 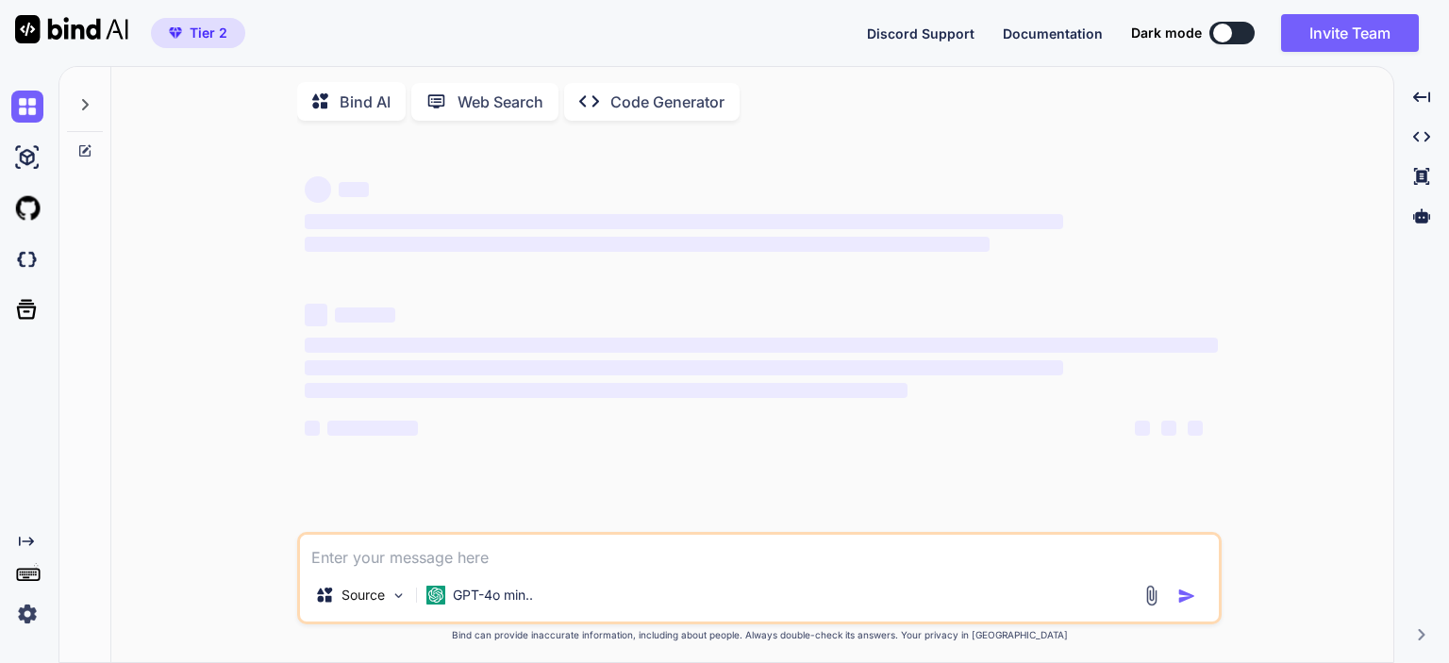 I want to click on button: Discord Support, so click(x=921, y=33).